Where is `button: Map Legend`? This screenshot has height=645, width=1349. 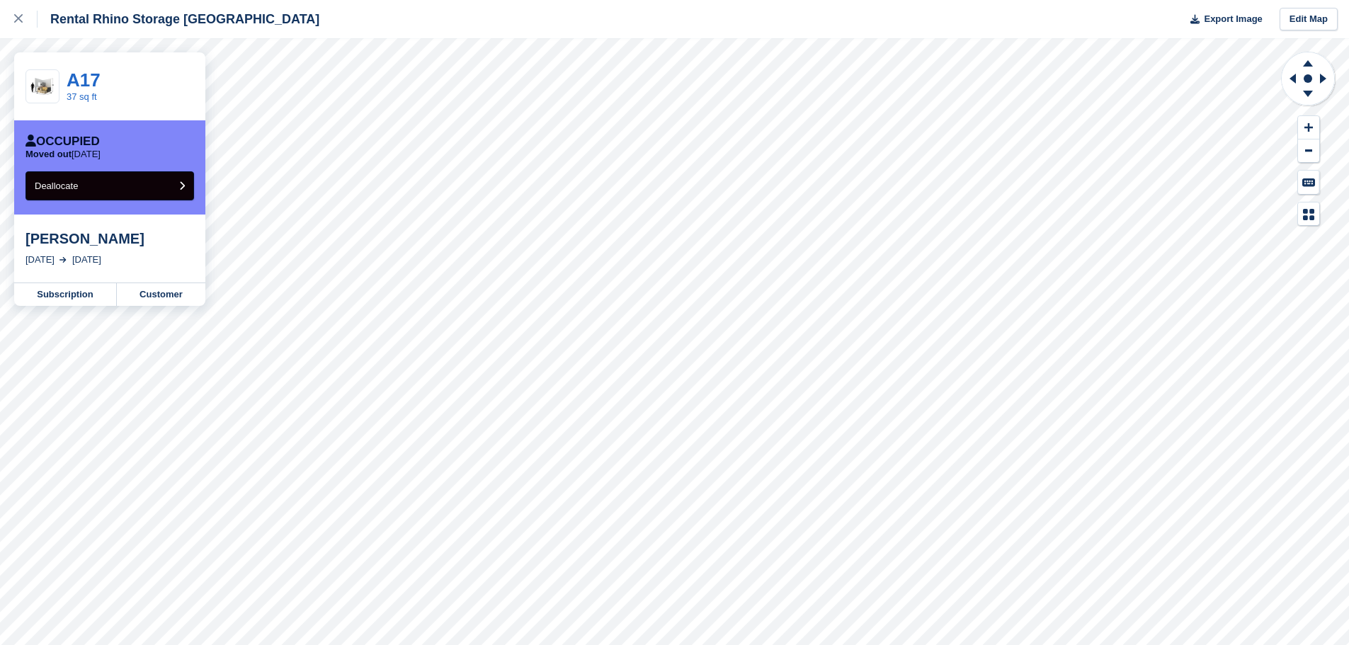 button: Map Legend is located at coordinates (1308, 214).